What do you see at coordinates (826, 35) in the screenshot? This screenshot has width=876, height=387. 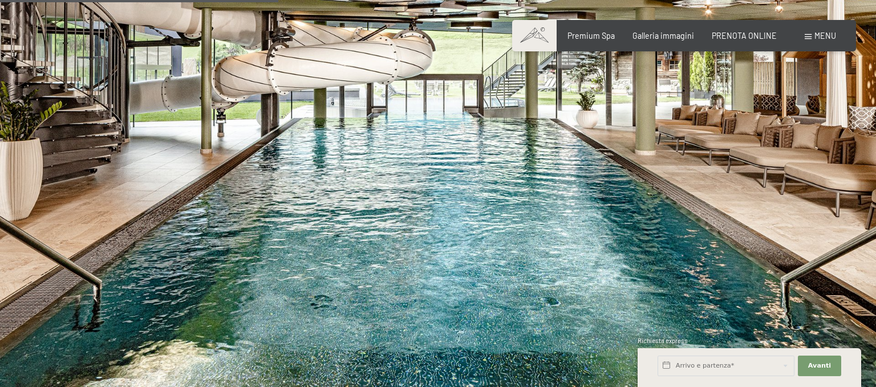 I see `span: Menu` at bounding box center [826, 35].